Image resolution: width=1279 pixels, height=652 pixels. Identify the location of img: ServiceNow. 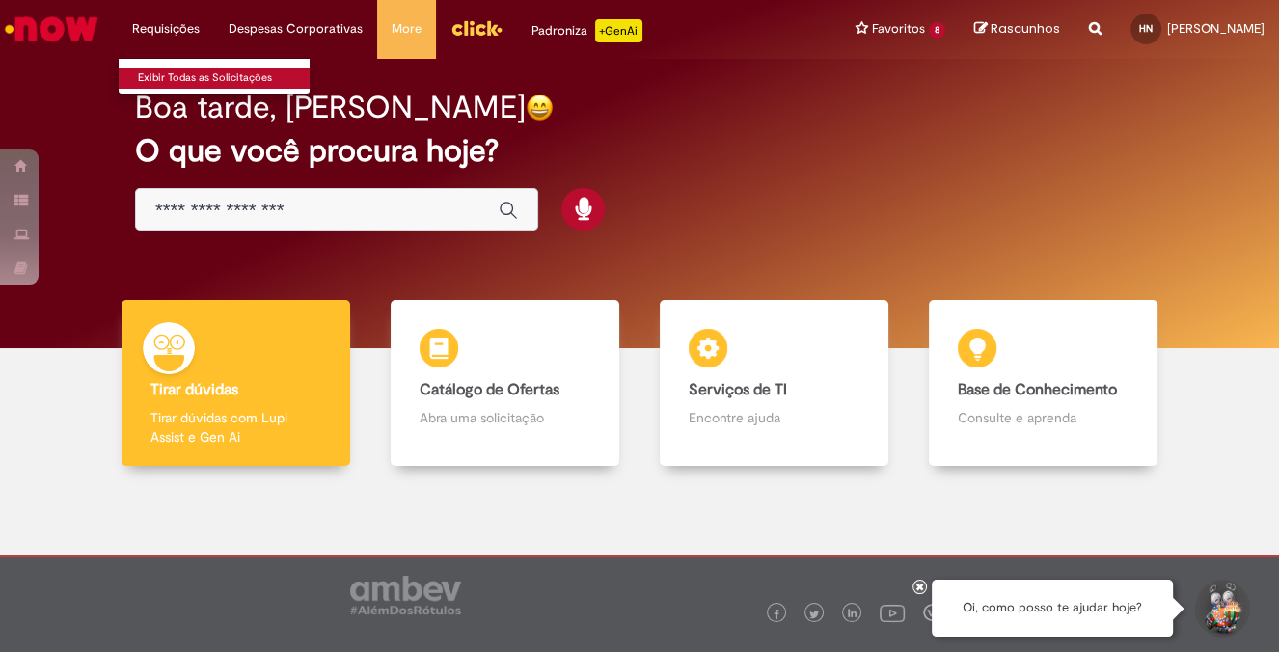
(51, 29).